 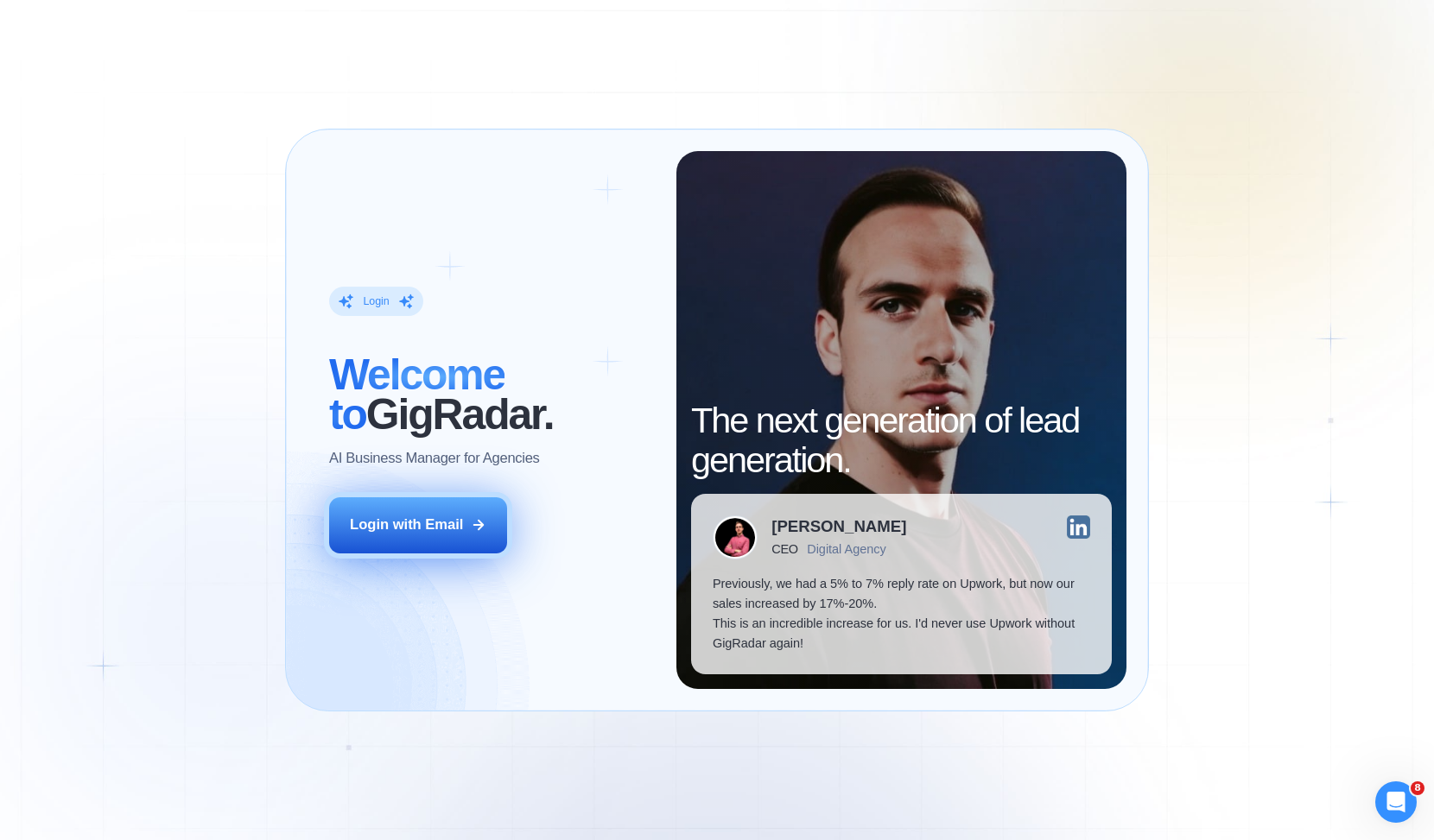 What do you see at coordinates (406, 525) in the screenshot?
I see `div: Login with Email` at bounding box center [406, 525].